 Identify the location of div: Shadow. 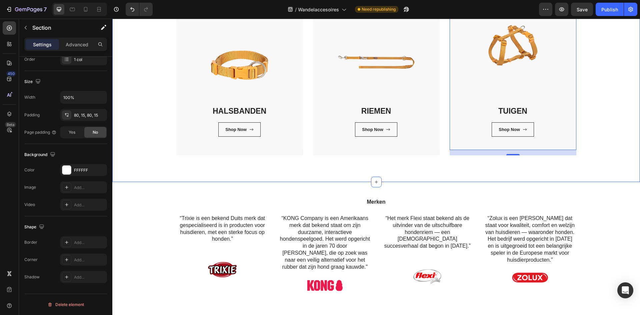
(32, 277).